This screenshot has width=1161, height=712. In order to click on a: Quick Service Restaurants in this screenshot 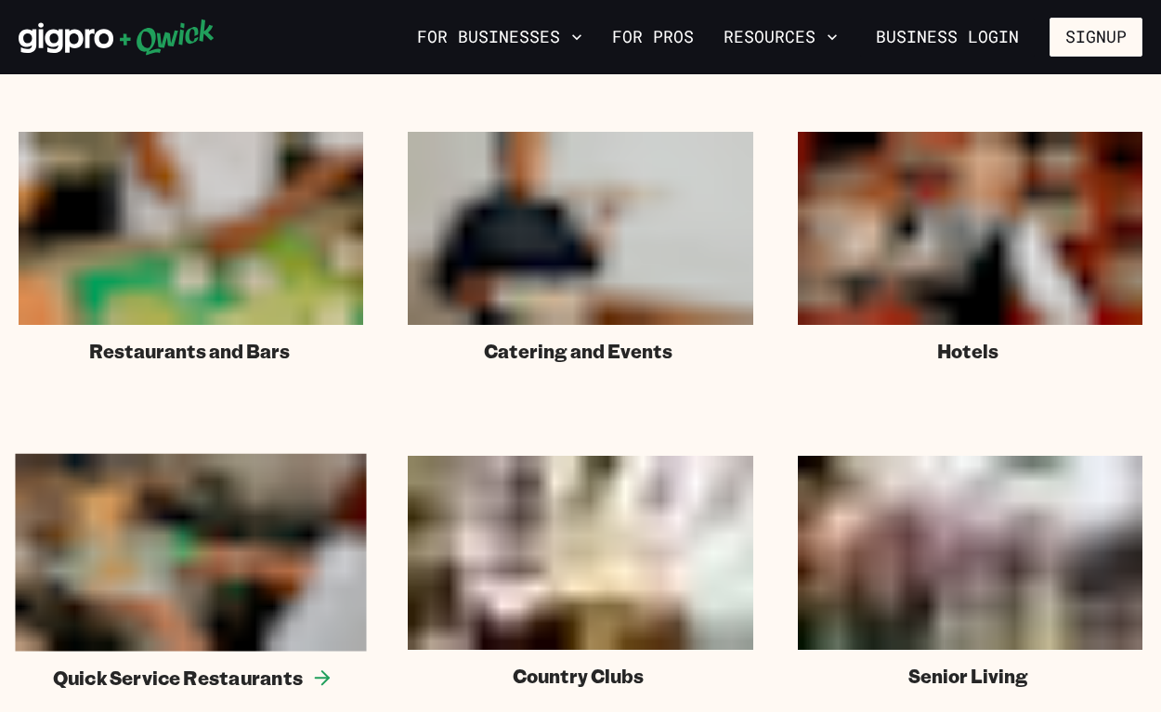, I will do `click(190, 572)`.